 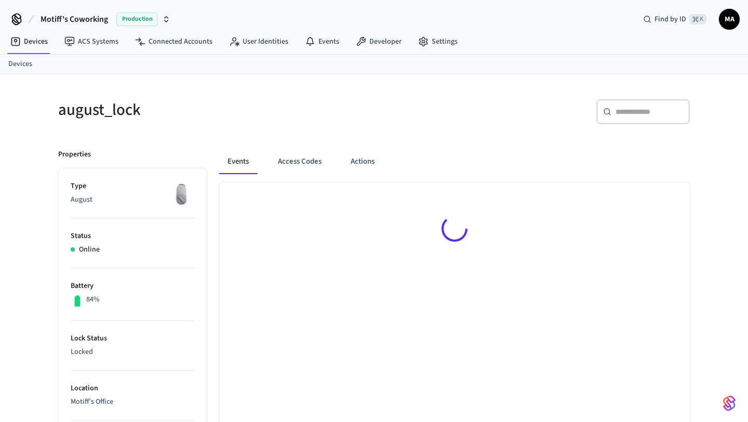 I want to click on p: Location, so click(x=132, y=388).